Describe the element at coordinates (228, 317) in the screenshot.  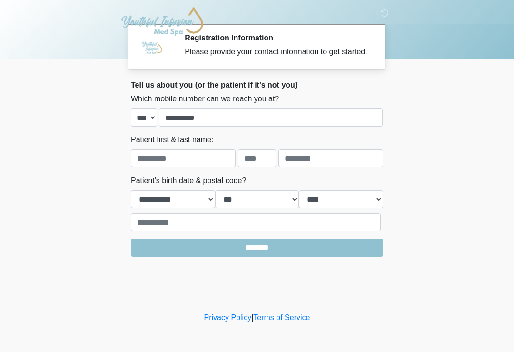
I see `a: Privacy Policy` at that location.